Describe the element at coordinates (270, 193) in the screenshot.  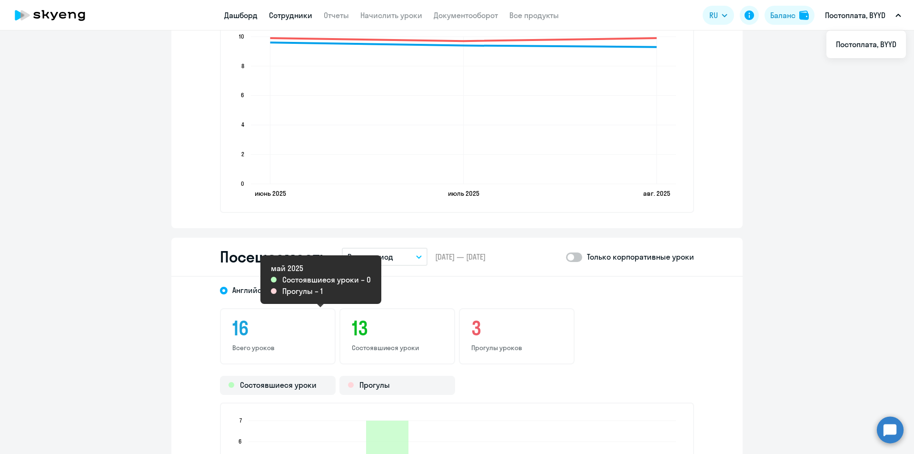
I see `text: июнь 2025` at that location.